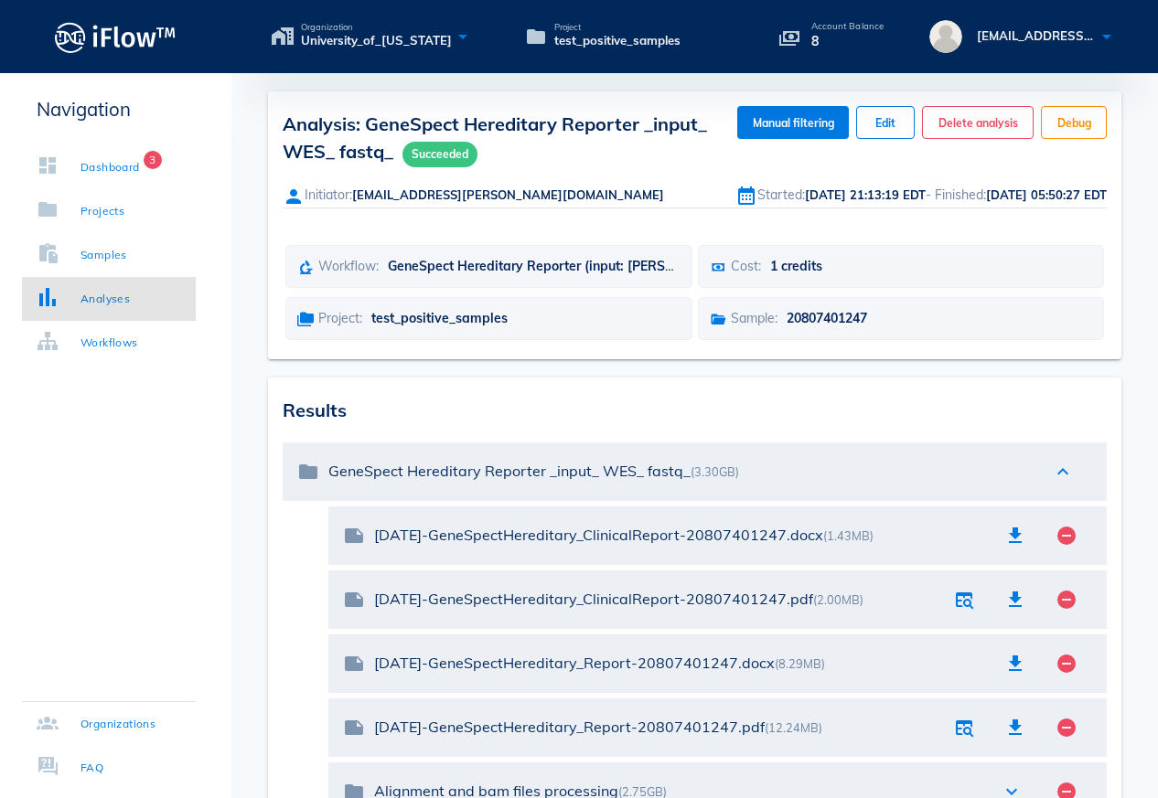 The width and height of the screenshot is (1158, 798). What do you see at coordinates (109, 109) in the screenshot?
I see `p: Navigation` at bounding box center [109, 109].